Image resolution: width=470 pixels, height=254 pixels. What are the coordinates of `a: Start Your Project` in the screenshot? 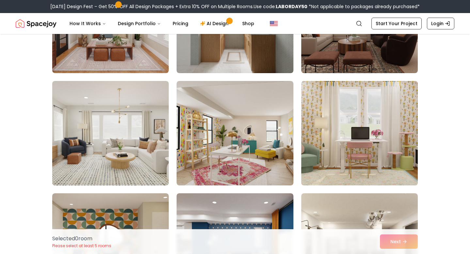 It's located at (396, 23).